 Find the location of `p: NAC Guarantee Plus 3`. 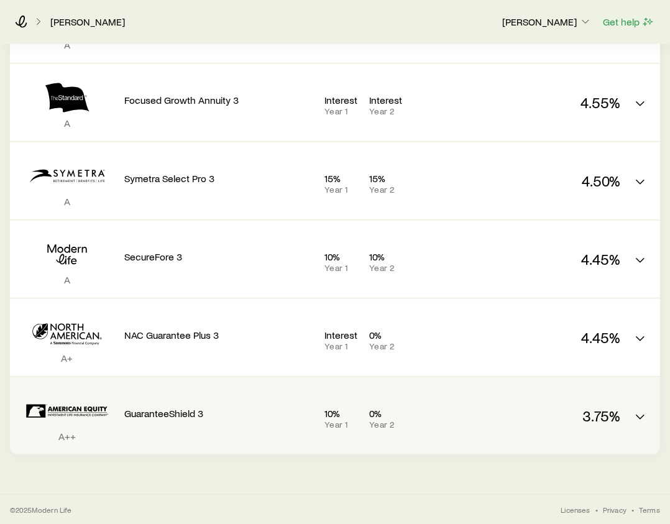

p: NAC Guarantee Plus 3 is located at coordinates (220, 335).